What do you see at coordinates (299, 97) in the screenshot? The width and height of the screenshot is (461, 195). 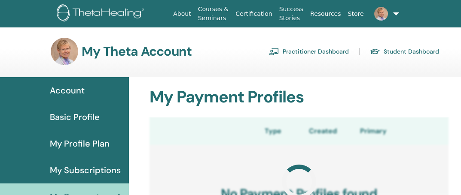 I see `h2: My Payment Profiles` at bounding box center [299, 97].